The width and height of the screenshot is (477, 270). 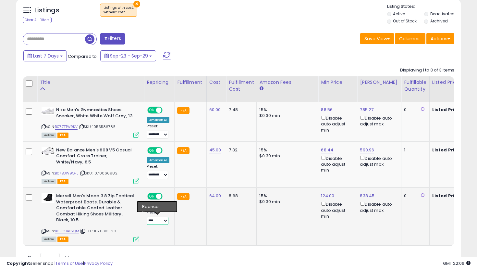 What do you see at coordinates (261, 89) in the screenshot?
I see `small: Amazon Fees.` at bounding box center [261, 89].